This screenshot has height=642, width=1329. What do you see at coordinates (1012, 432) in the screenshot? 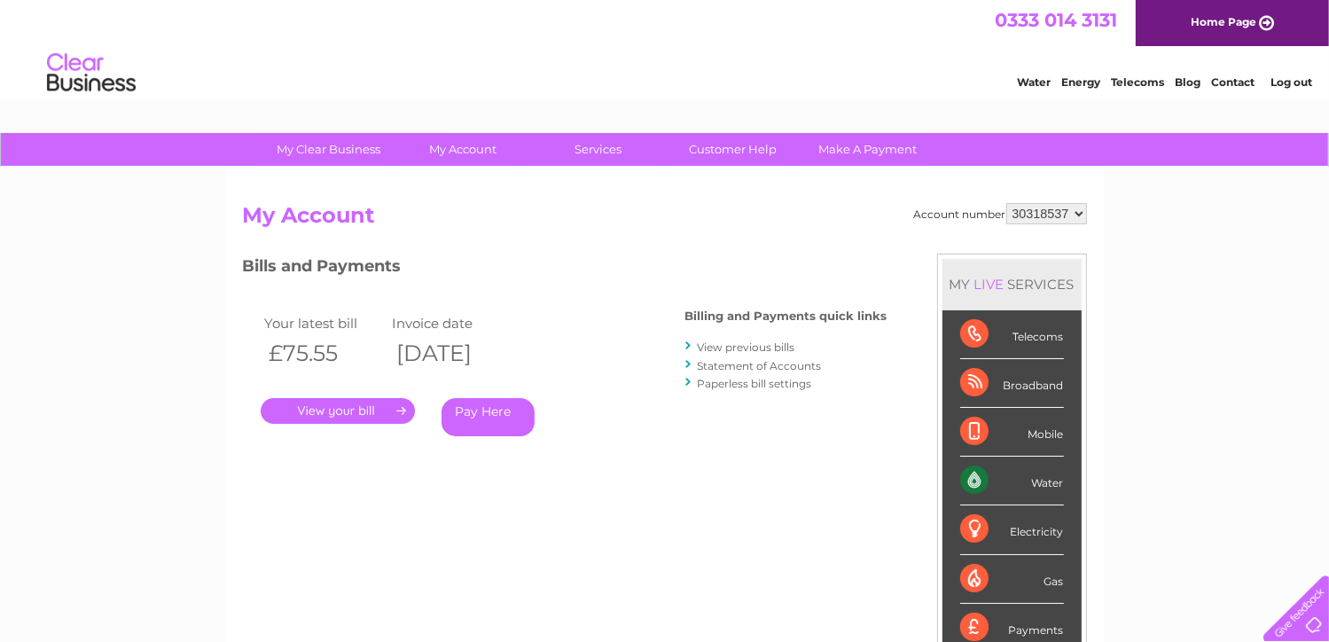
I see `div: Mobile` at bounding box center [1012, 432].